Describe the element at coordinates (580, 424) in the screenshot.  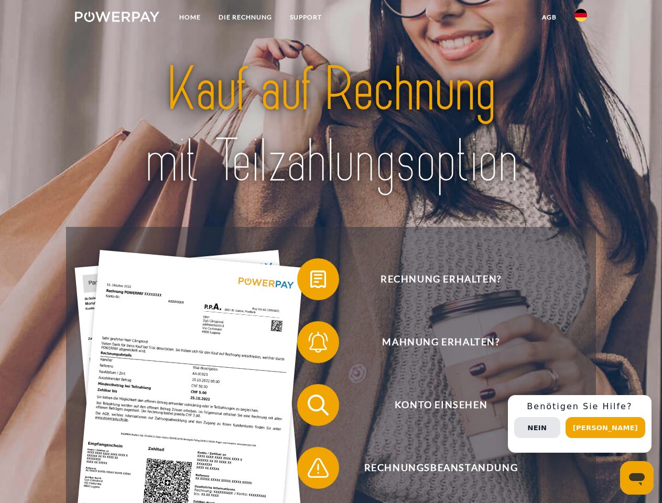
I see `div: Schnellhilfe` at that location.